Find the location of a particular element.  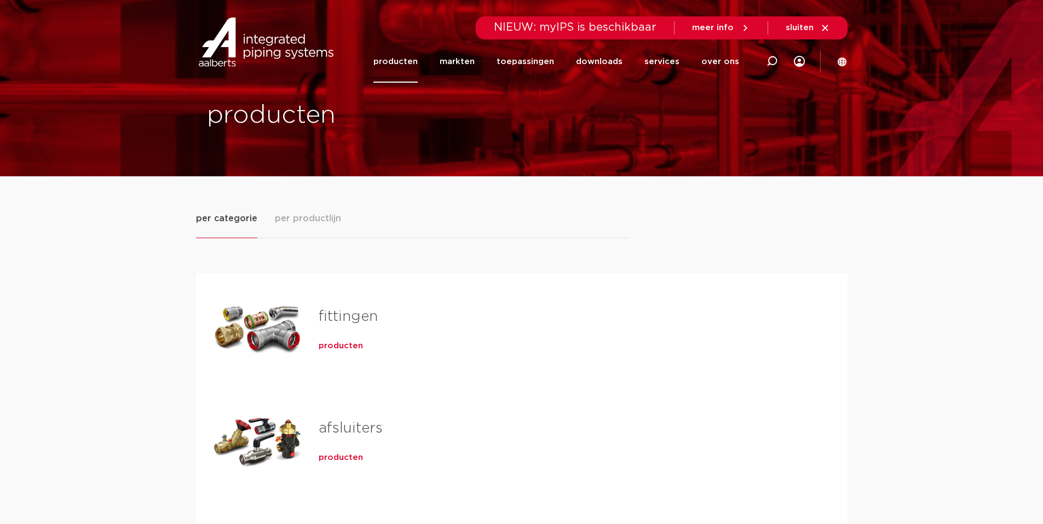

span: per productlijn is located at coordinates (308, 219).